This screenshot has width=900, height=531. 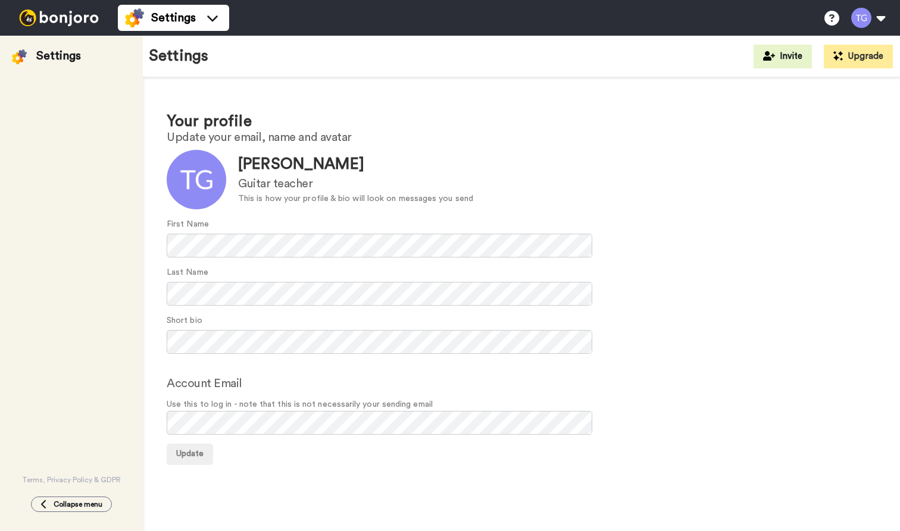 What do you see at coordinates (521, 137) in the screenshot?
I see `h2: Update your email, name and avatar` at bounding box center [521, 137].